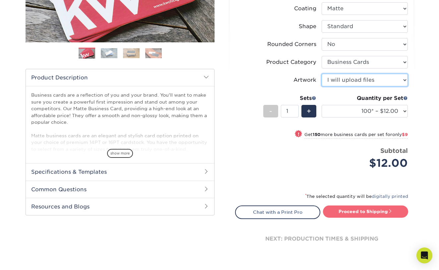  What do you see at coordinates (316, 134) in the screenshot?
I see `strong: 150` at bounding box center [316, 134].